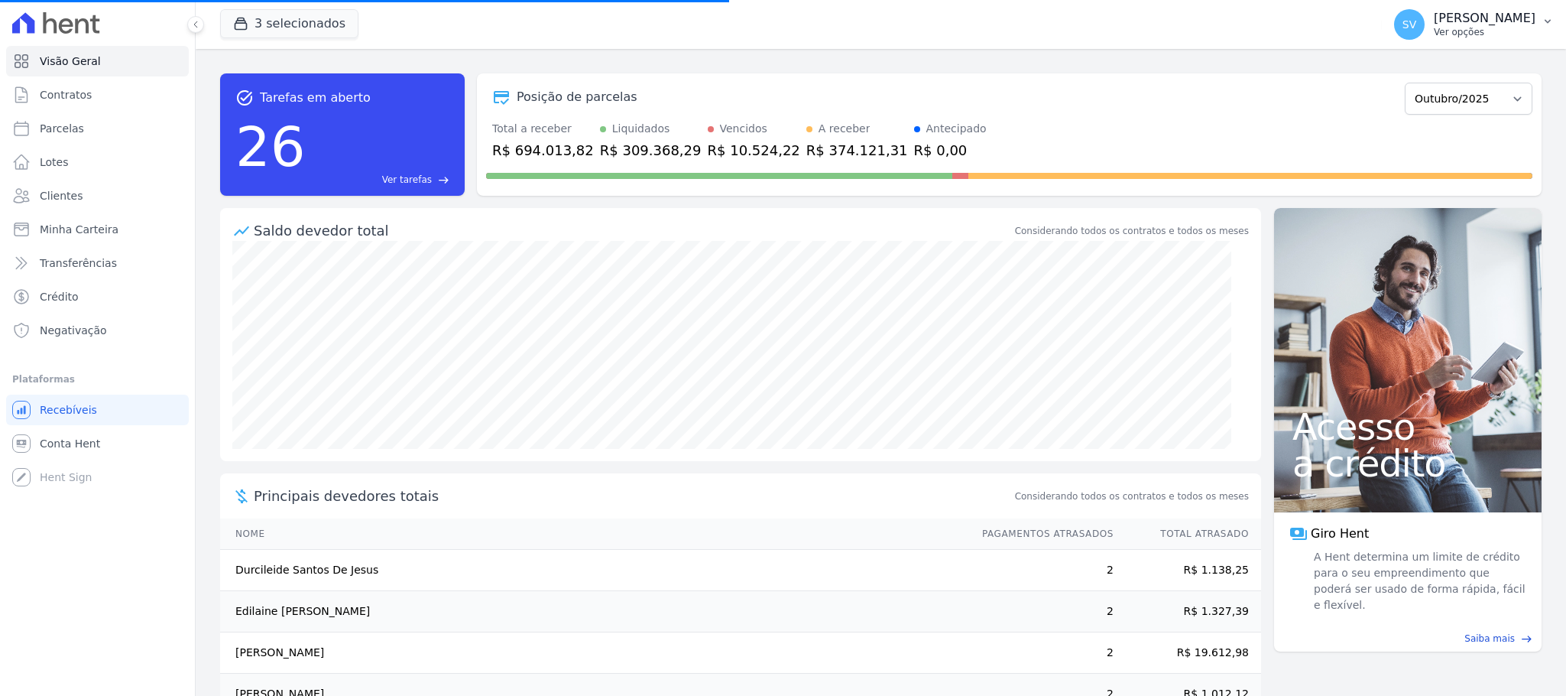  What do you see at coordinates (1340, 533) in the screenshot?
I see `span: Giro Hent` at bounding box center [1340, 533].